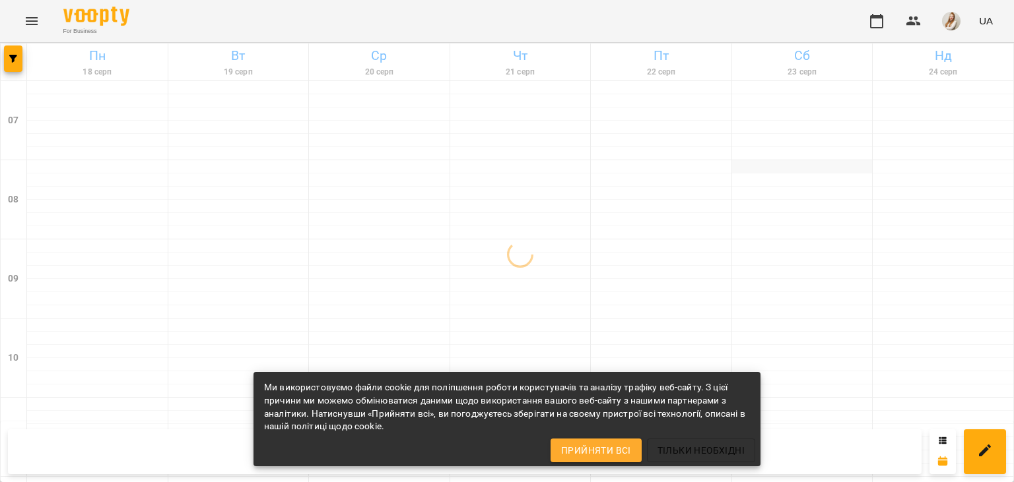 This screenshot has height=482, width=1014. What do you see at coordinates (13, 121) in the screenshot?
I see `h6: 07` at bounding box center [13, 121].